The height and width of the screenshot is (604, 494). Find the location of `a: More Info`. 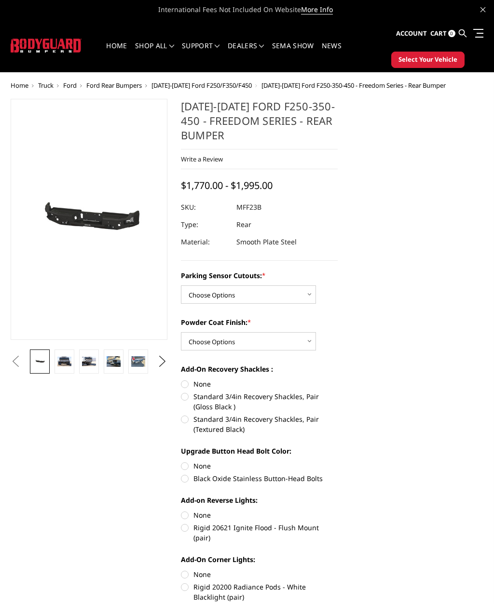

a: More Info is located at coordinates (317, 10).